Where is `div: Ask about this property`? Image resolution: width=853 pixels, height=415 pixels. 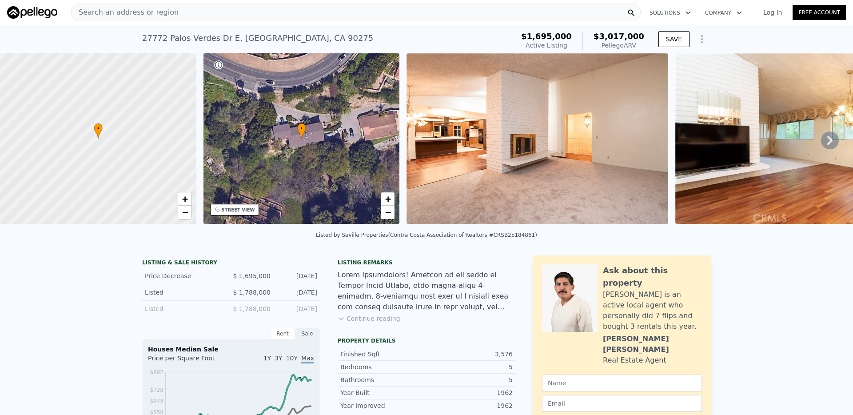 div: Ask about this property is located at coordinates (652, 277).